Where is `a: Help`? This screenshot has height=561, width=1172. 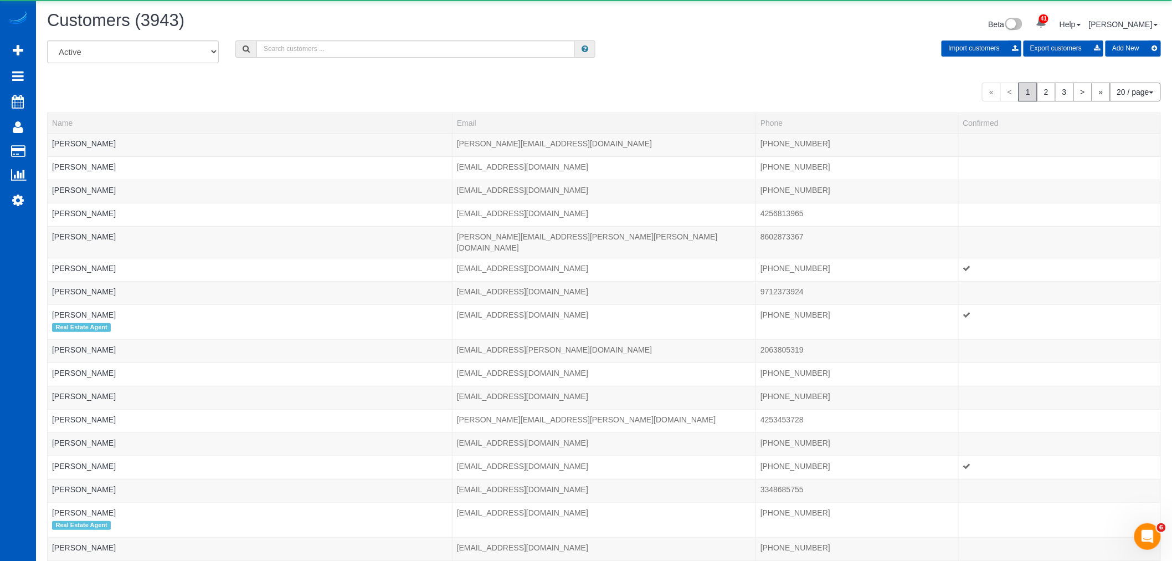
a: Help is located at coordinates (1070, 24).